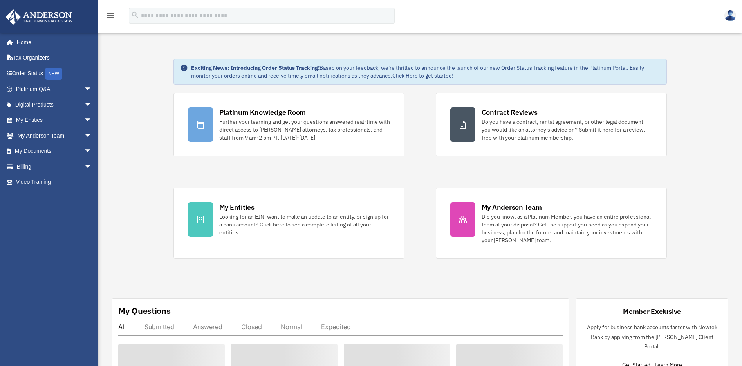 Image resolution: width=742 pixels, height=366 pixels. I want to click on a: Contract Reviews Do you have a contract, rental agreement, or other legal document you would like..., so click(551, 125).